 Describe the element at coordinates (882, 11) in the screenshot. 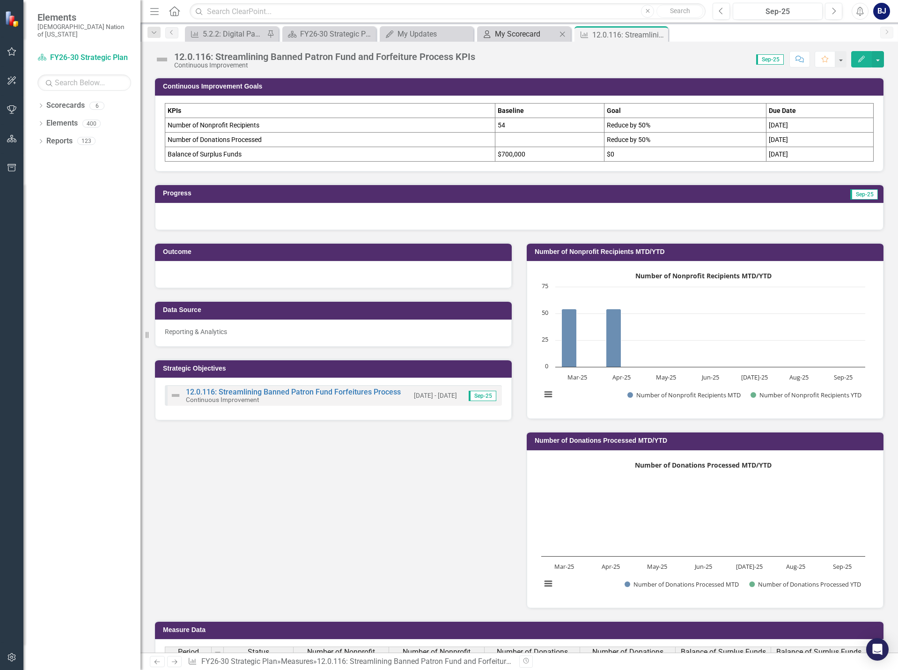

I see `div: BJ` at that location.